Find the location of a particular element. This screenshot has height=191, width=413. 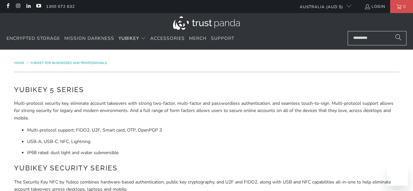

h2: YubiKey 5 Series is located at coordinates (207, 90).